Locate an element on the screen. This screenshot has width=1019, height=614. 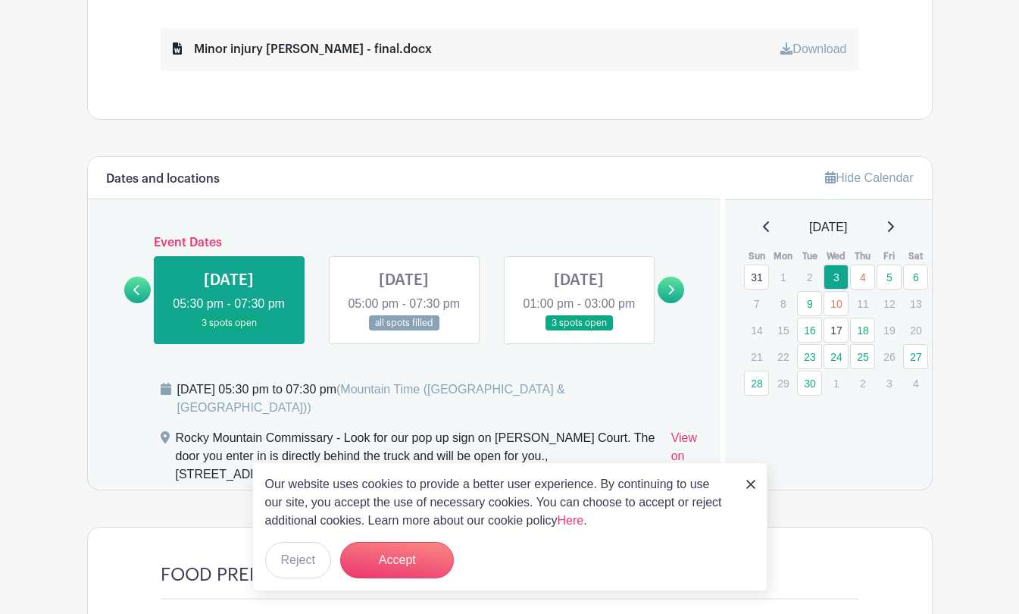
p: 22 is located at coordinates (783, 356).